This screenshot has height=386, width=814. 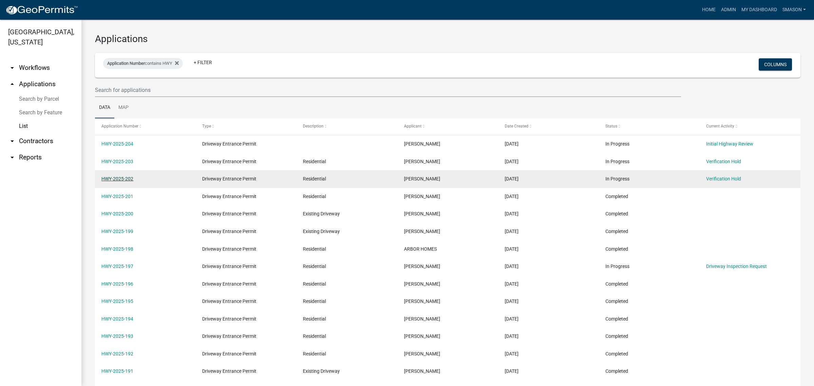 What do you see at coordinates (117, 354) in the screenshot?
I see `a: HWY-2025-192` at bounding box center [117, 354].